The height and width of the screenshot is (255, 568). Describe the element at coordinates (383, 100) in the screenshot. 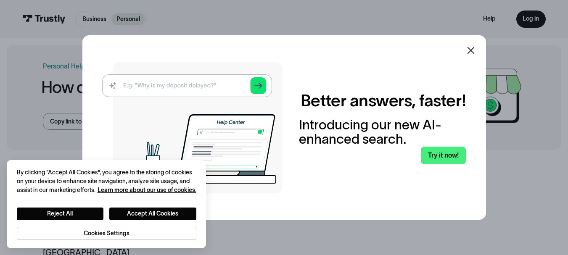

I see `h2: Better answers, faster!` at that location.